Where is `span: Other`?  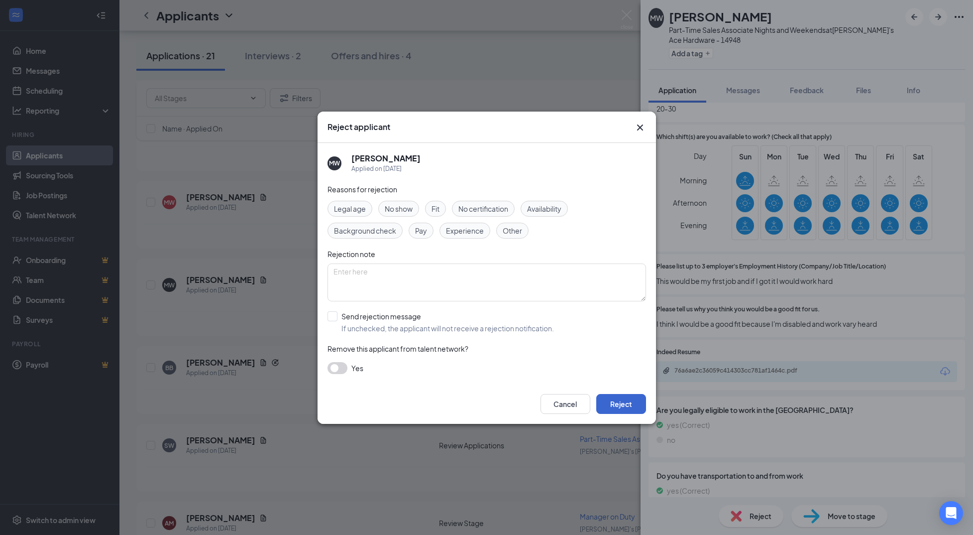 span: Other is located at coordinates (512, 231).